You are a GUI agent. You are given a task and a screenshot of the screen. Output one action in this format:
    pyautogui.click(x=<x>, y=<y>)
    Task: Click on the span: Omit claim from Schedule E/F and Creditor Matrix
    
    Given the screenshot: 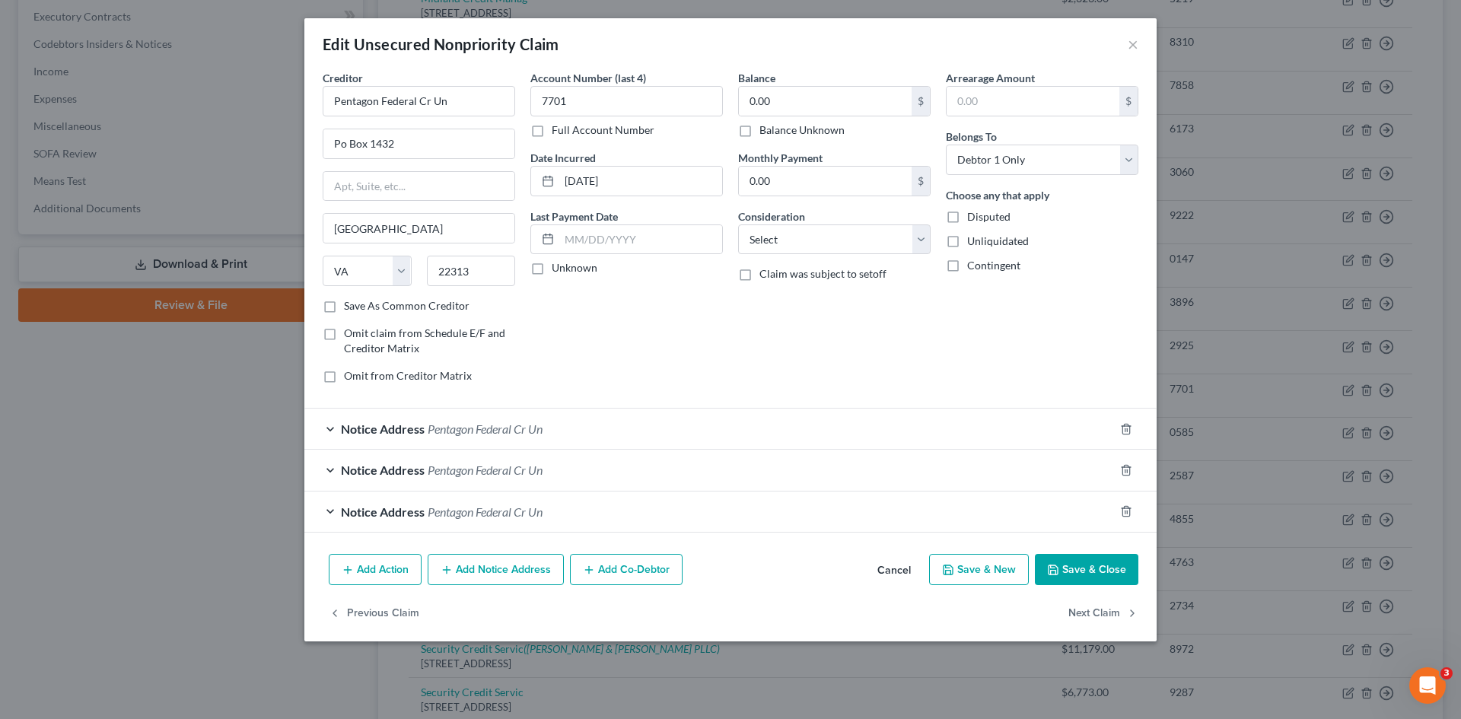 What is the action you would take?
    pyautogui.click(x=425, y=340)
    